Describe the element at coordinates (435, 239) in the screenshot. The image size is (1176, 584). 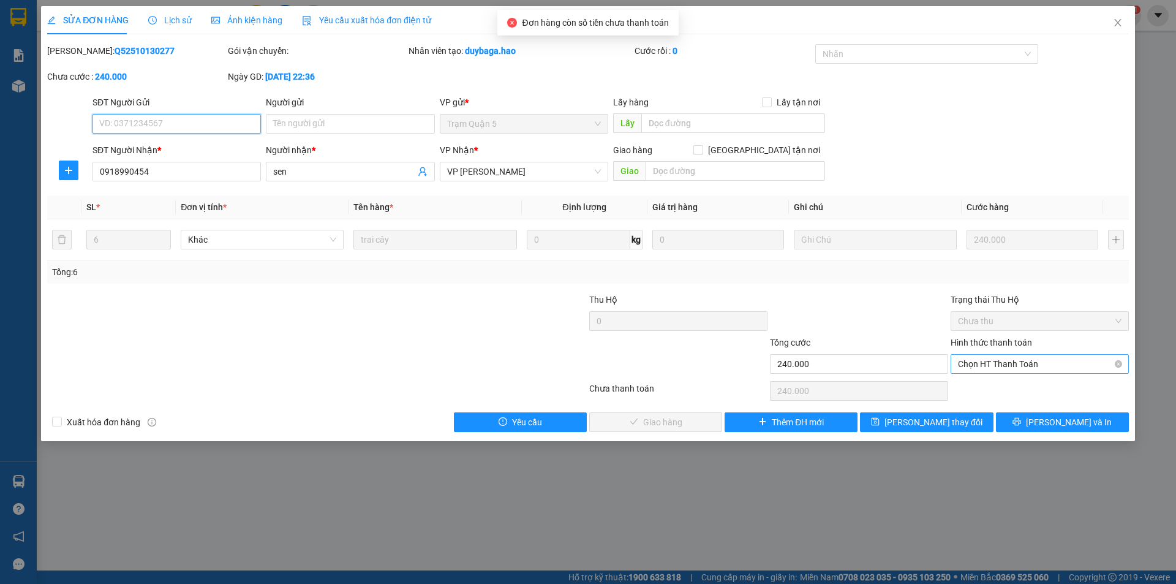
I see `input: VD: Bàn, Ghế` at that location.